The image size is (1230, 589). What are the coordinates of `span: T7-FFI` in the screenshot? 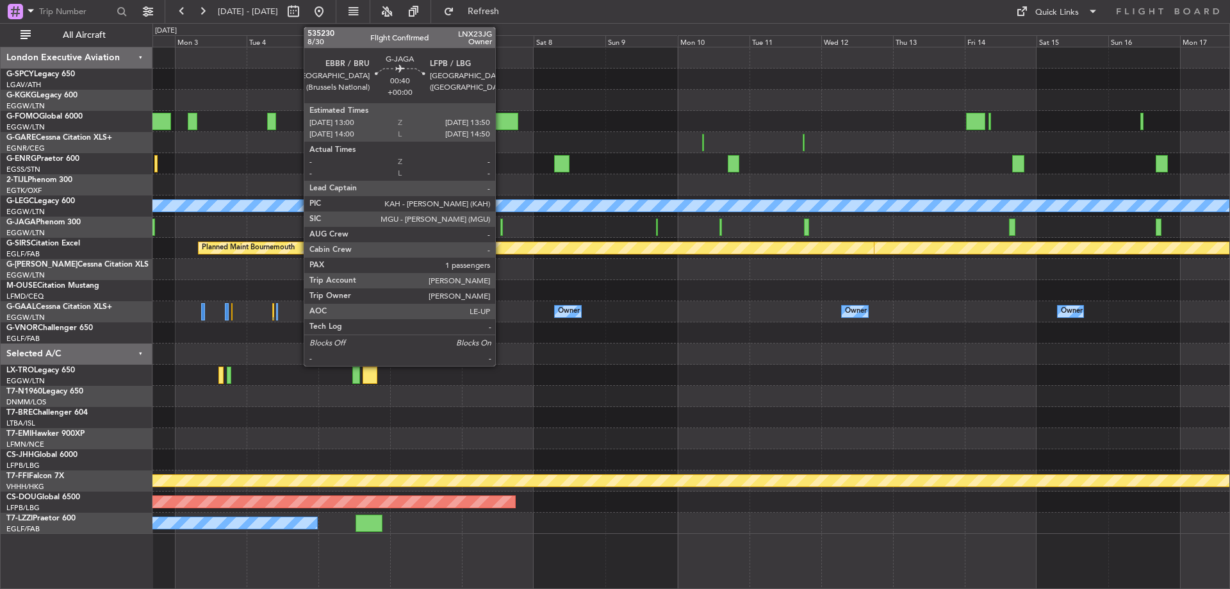 It's located at (17, 476).